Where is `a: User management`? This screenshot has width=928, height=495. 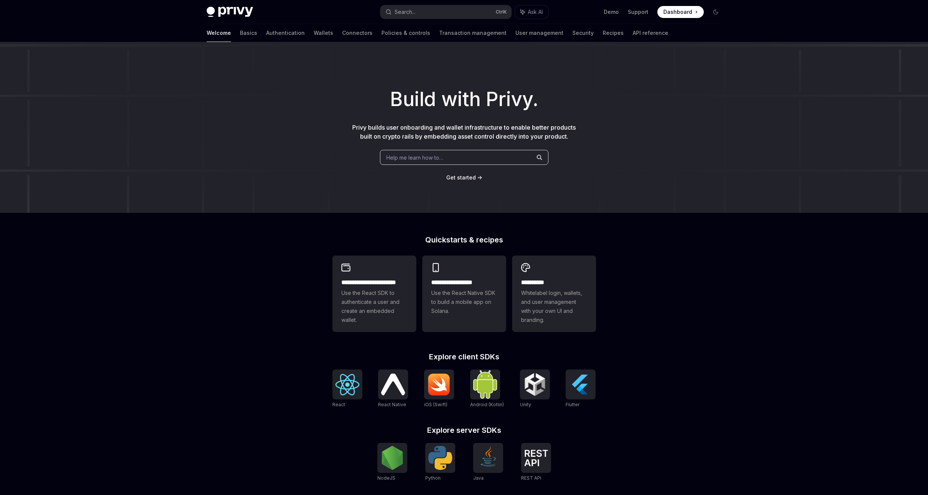
a: User management is located at coordinates (539, 33).